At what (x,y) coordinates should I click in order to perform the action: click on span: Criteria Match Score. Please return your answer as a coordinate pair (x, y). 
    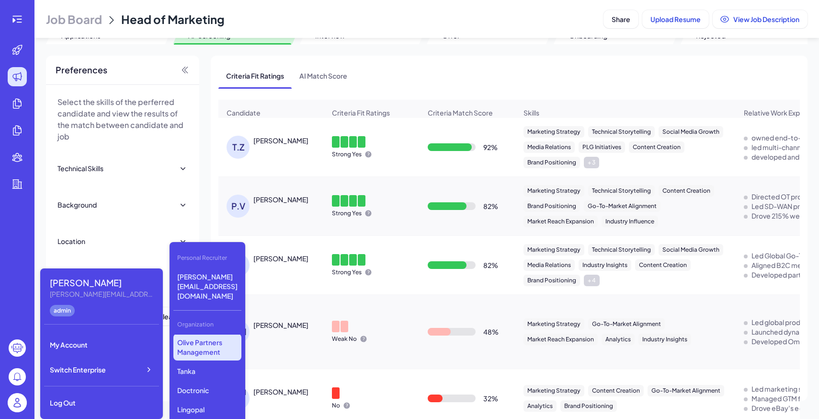
    Looking at the image, I should click on (460, 113).